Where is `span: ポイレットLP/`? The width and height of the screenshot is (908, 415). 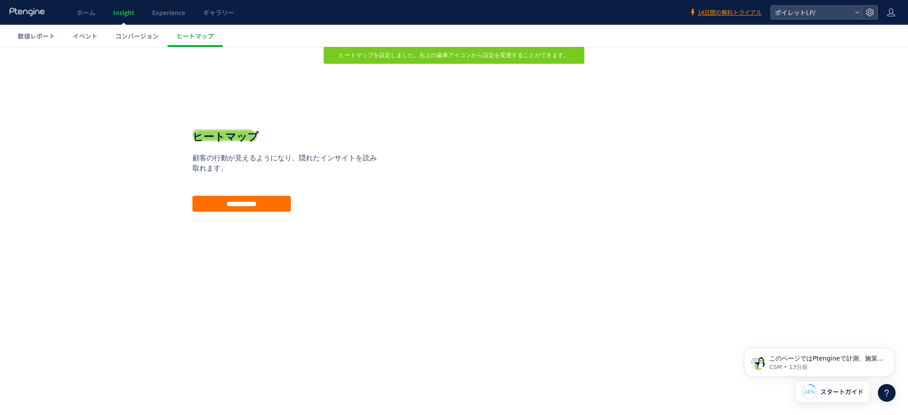
span: ポイレットLP/ is located at coordinates (811, 12).